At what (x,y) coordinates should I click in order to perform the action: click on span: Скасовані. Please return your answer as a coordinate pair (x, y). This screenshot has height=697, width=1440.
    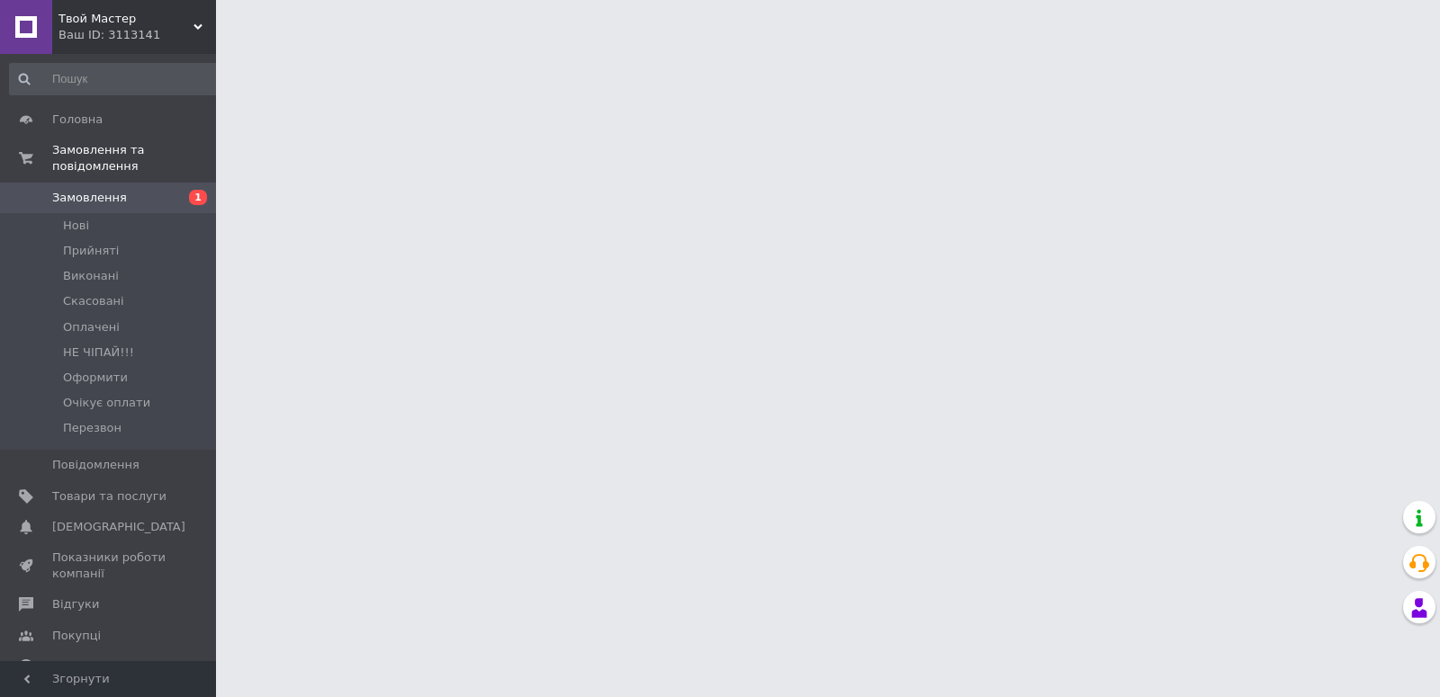
    Looking at the image, I should click on (94, 301).